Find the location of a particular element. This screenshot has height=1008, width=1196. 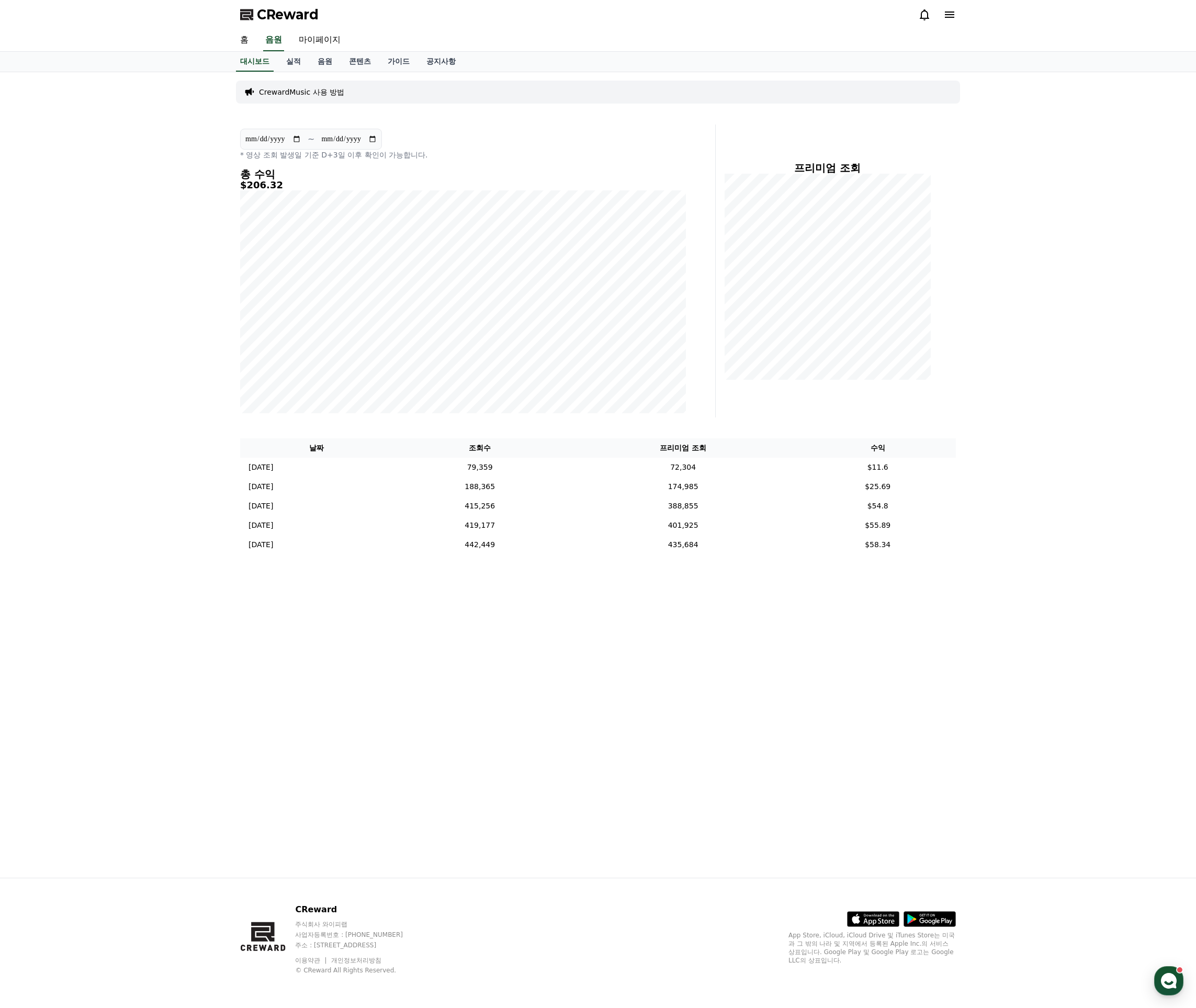

p: App Store, iCloud, iCloud Drive 및 iTunes Store는 미국과 그 밖의 나라 및 지역에서 등록된 Apple Inc.의 서비스 상표입니다. Goo... is located at coordinates (872, 948).